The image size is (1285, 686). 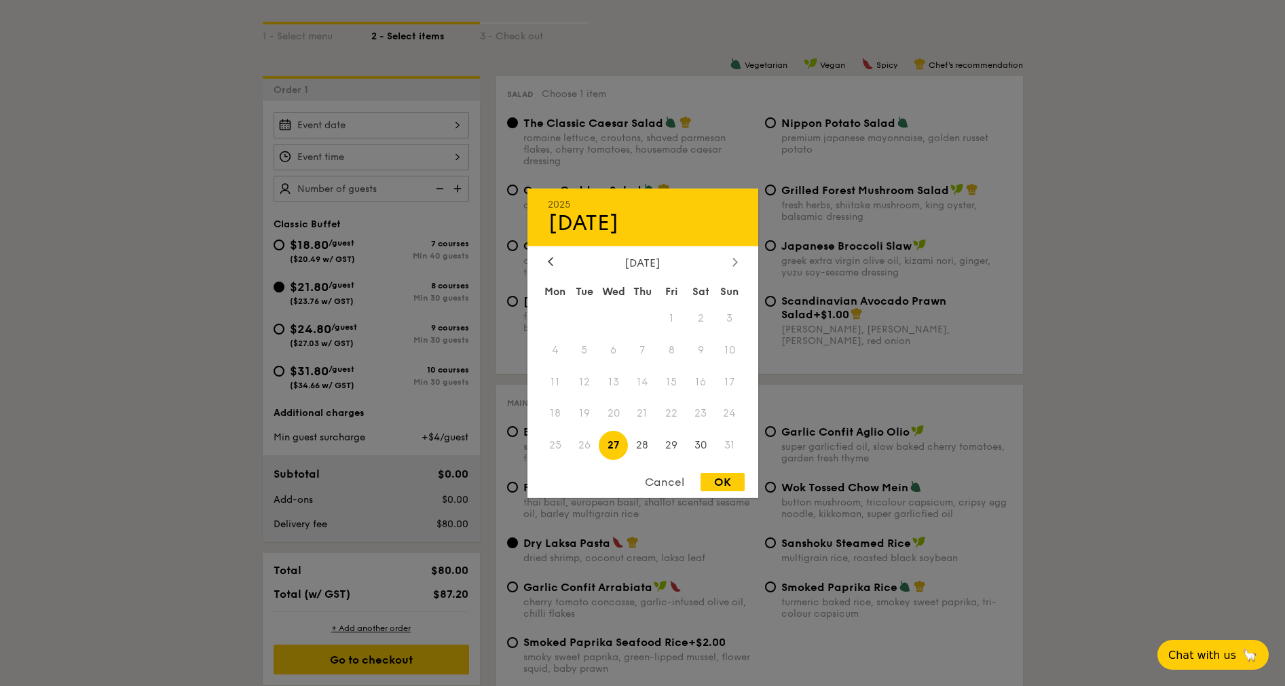 What do you see at coordinates (555, 382) in the screenshot?
I see `span: 11` at bounding box center [555, 382].